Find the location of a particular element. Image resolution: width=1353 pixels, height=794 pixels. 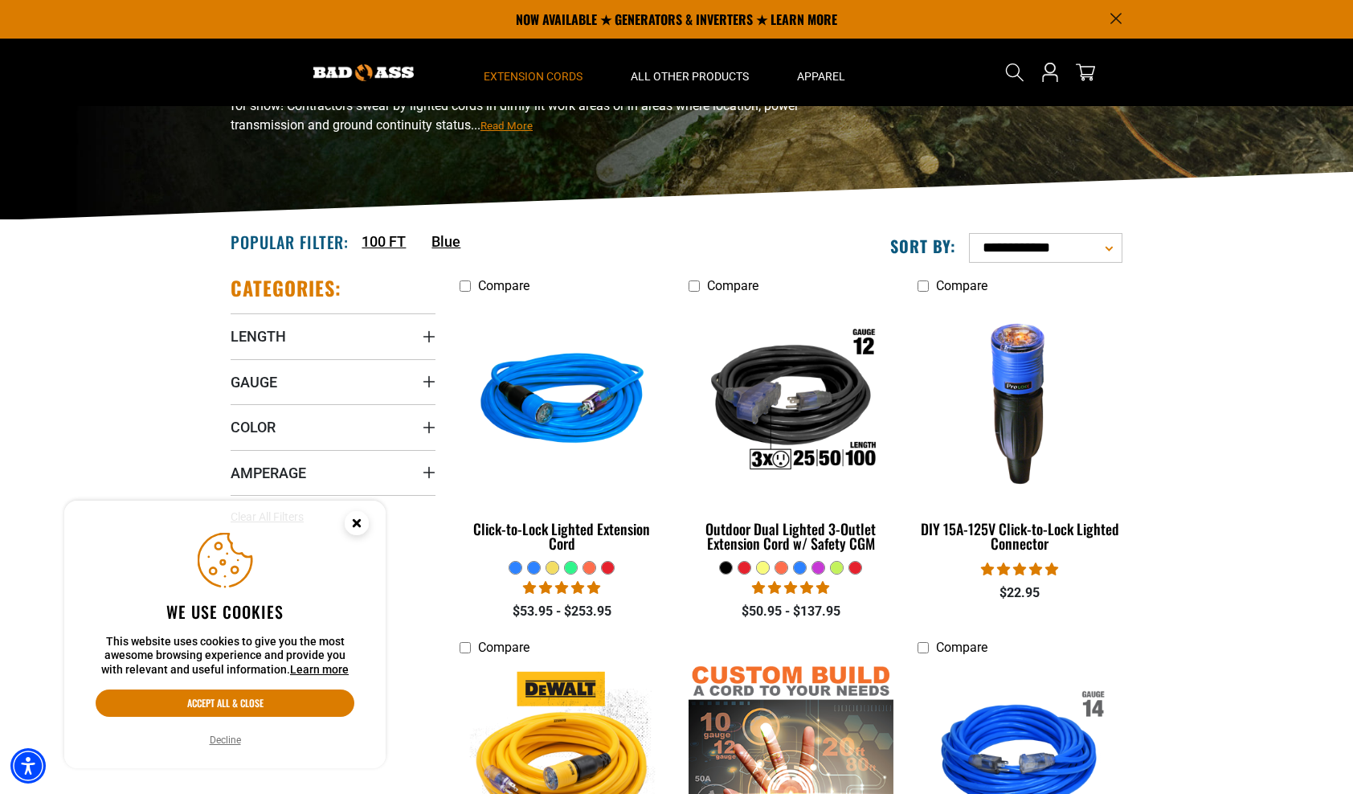

span: 4.80 stars is located at coordinates (791, 587).